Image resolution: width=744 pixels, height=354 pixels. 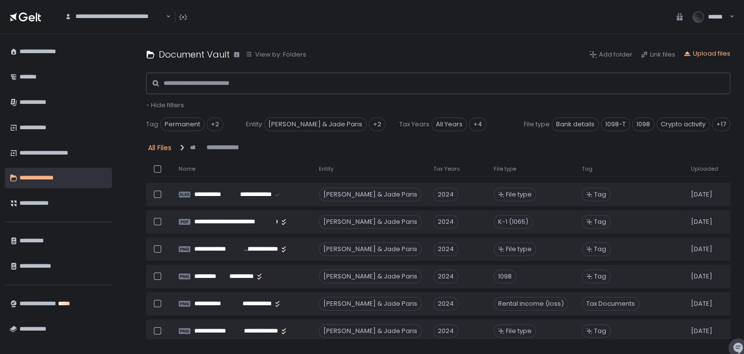 I want to click on span: 1098, so click(x=643, y=124).